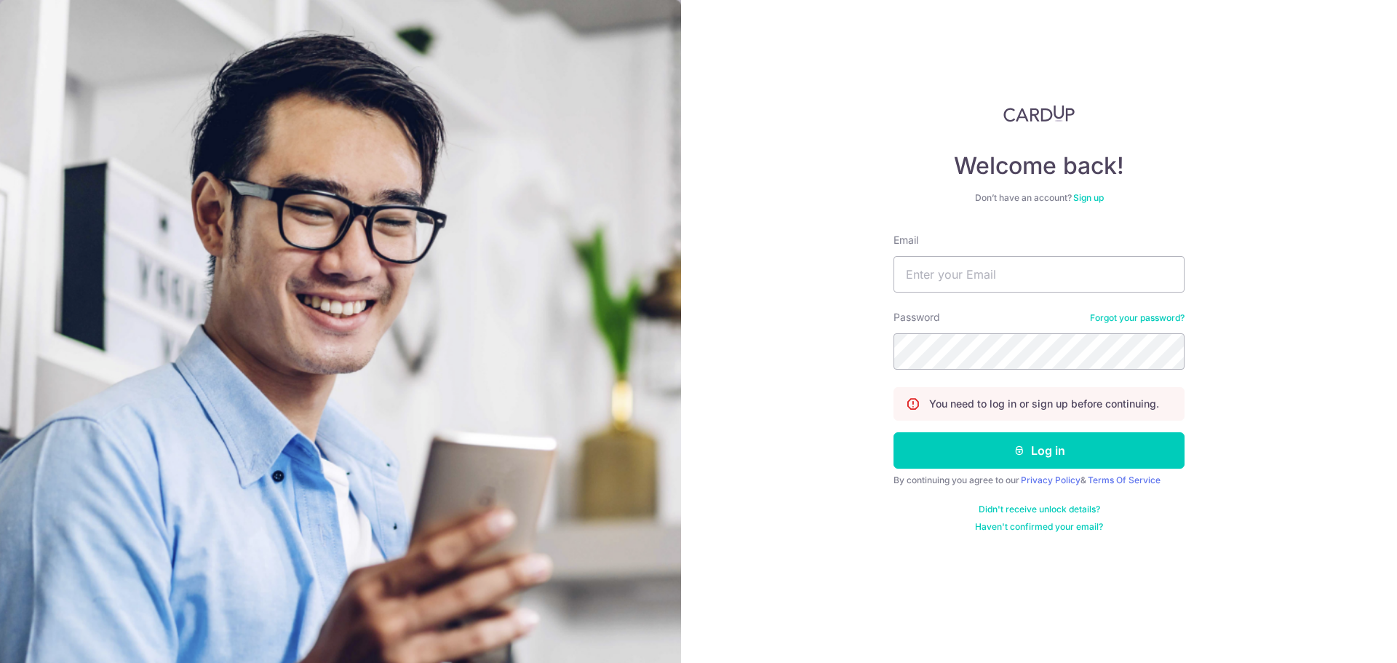  I want to click on img: CardUp Logo, so click(1039, 114).